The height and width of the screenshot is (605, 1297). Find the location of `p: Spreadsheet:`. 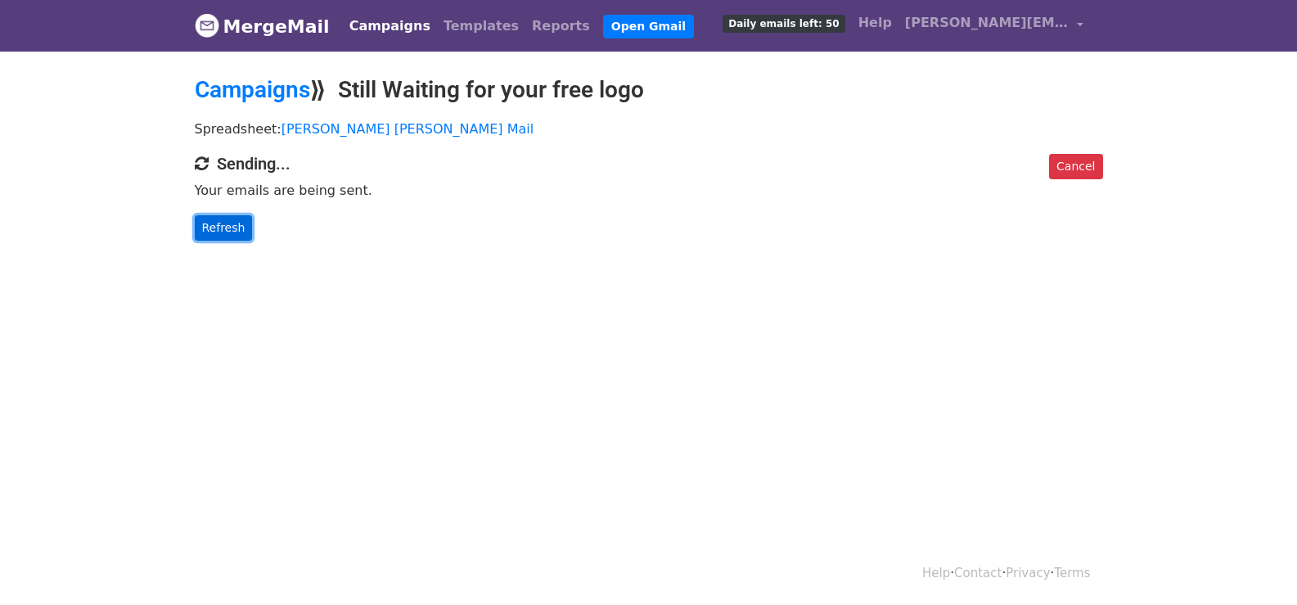

p: Spreadsheet: is located at coordinates (649, 128).